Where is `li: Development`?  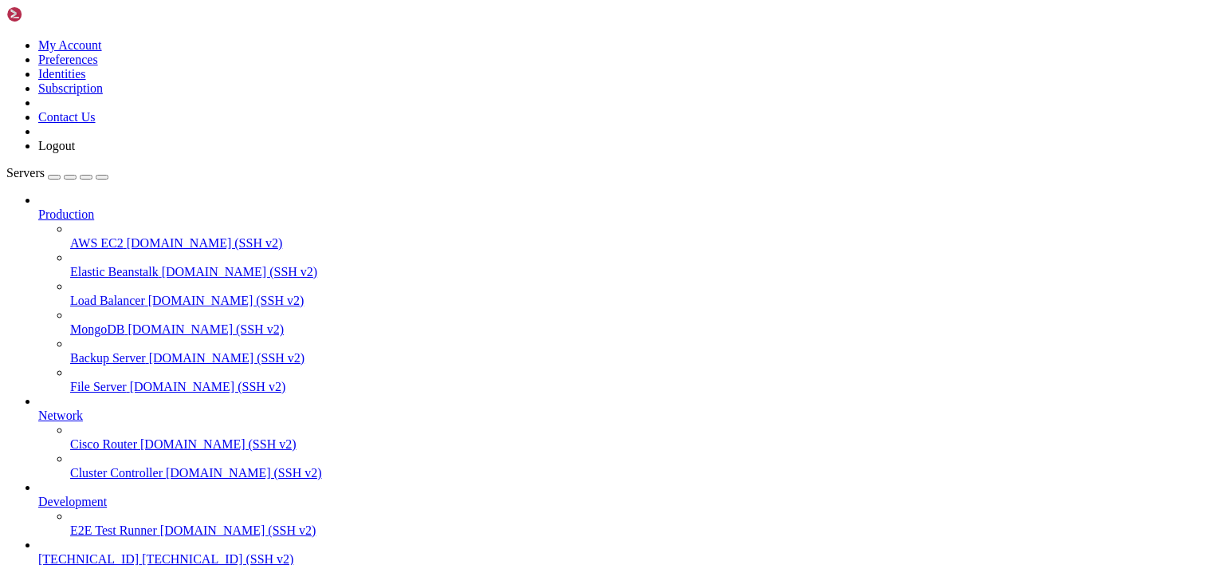
li: Development is located at coordinates (625, 509).